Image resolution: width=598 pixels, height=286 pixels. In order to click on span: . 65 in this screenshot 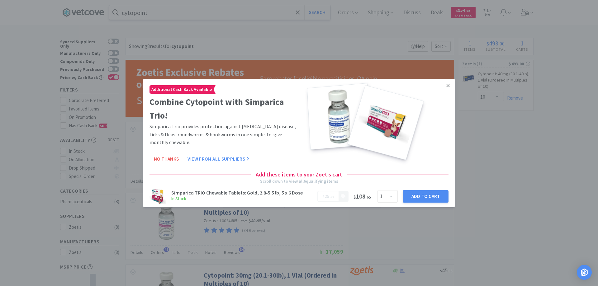, I will do `click(368, 197)`.